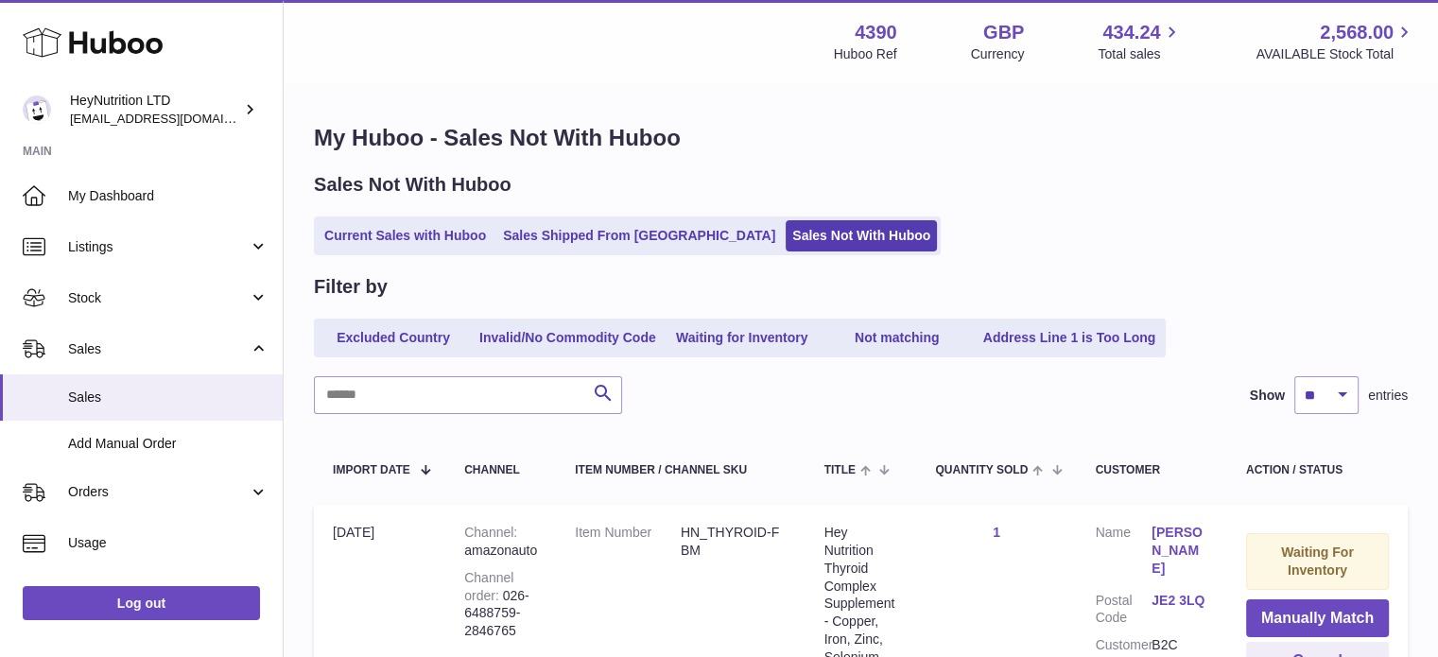 The image size is (1438, 657). I want to click on strong: Channel order, so click(489, 586).